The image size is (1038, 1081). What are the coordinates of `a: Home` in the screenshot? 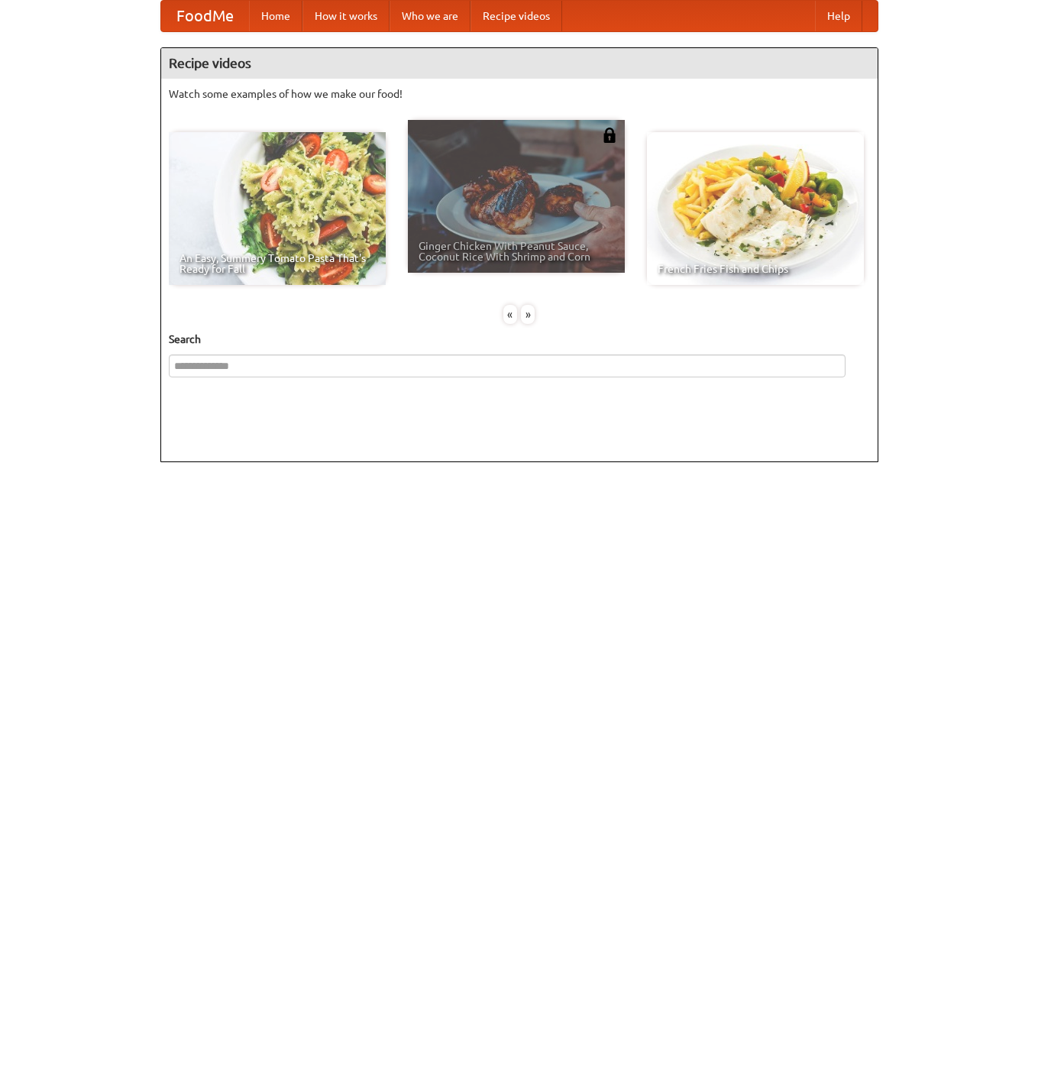 It's located at (276, 16).